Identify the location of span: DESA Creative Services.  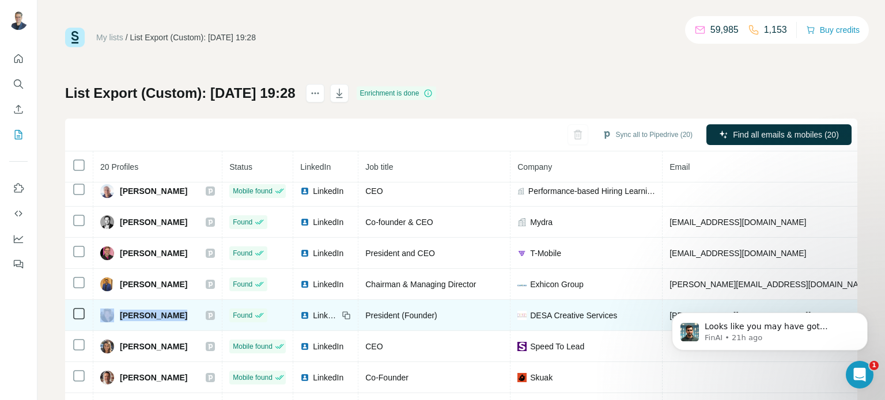
(573, 316).